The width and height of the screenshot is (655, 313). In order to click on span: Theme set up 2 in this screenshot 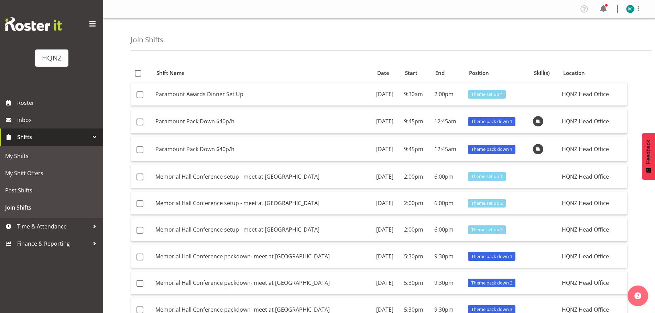, I will do `click(487, 203)`.